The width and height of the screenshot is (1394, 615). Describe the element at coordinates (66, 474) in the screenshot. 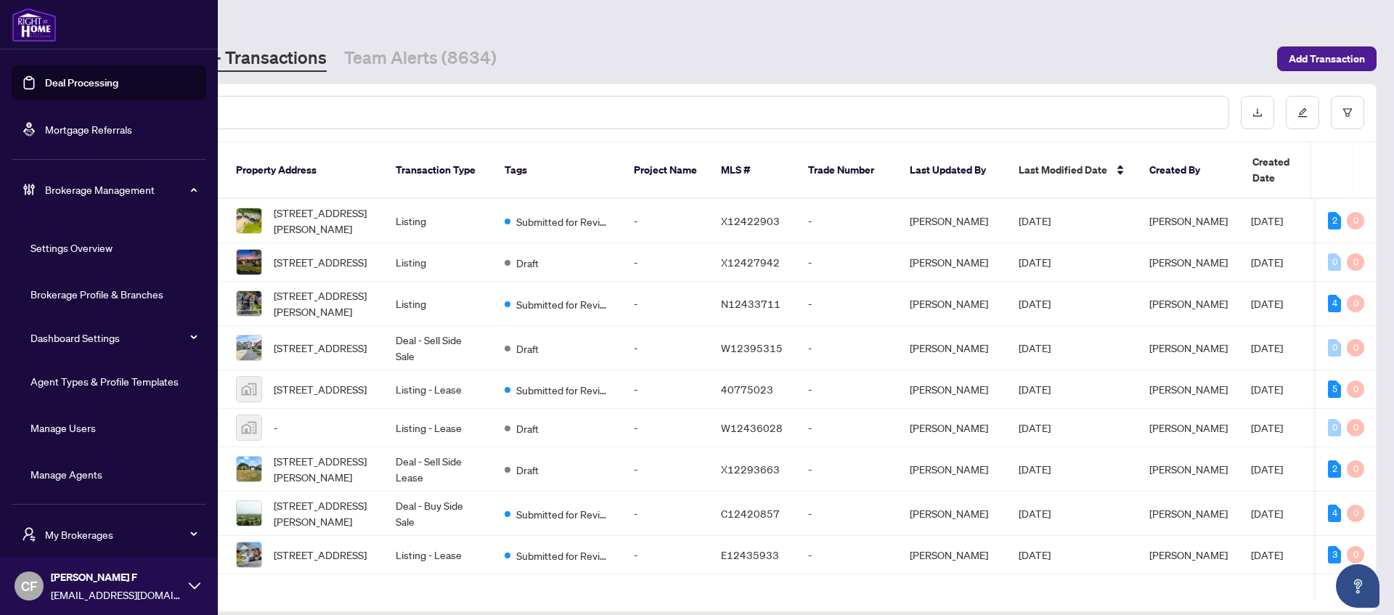

I see `a: Manage Agents` at that location.